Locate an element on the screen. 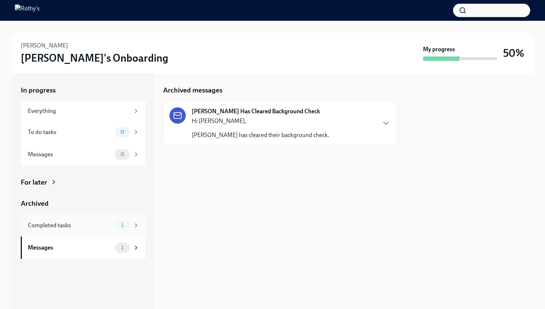 The image size is (545, 309). a: Messages1 is located at coordinates (83, 247).